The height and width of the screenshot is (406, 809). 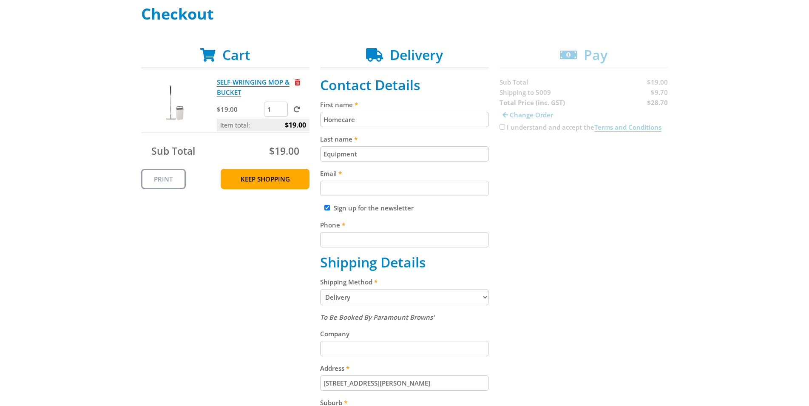 What do you see at coordinates (175, 102) in the screenshot?
I see `img: SELF-WRINGING MOP & BUCKET` at bounding box center [175, 102].